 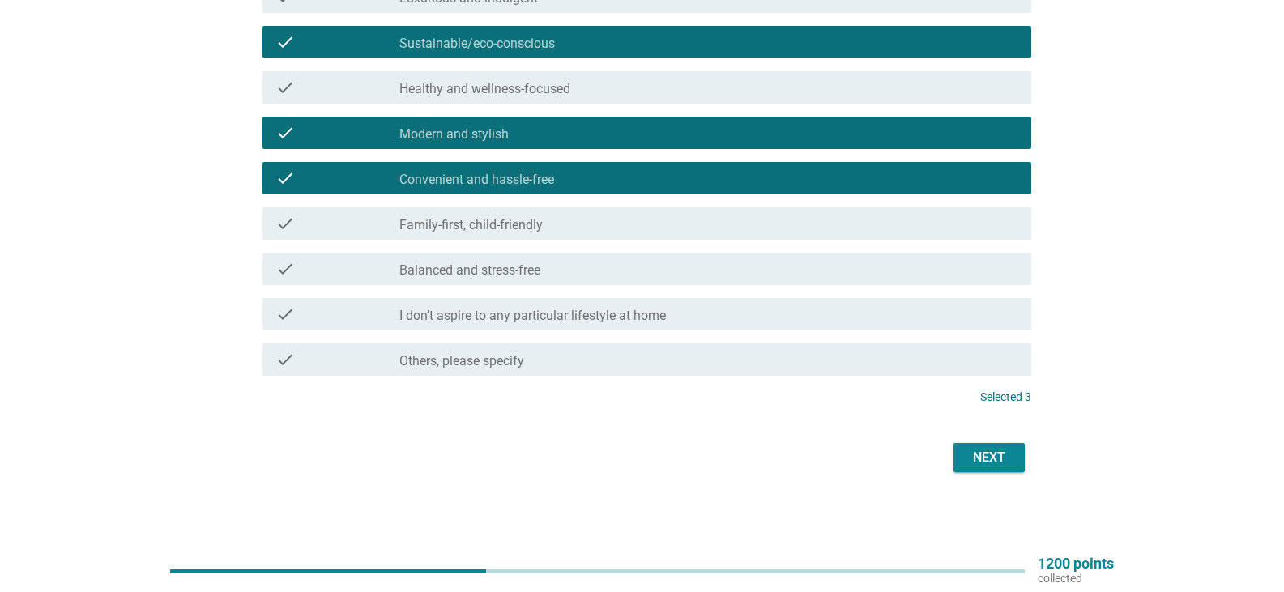 What do you see at coordinates (1075, 578) in the screenshot?
I see `p: collected` at bounding box center [1075, 578].